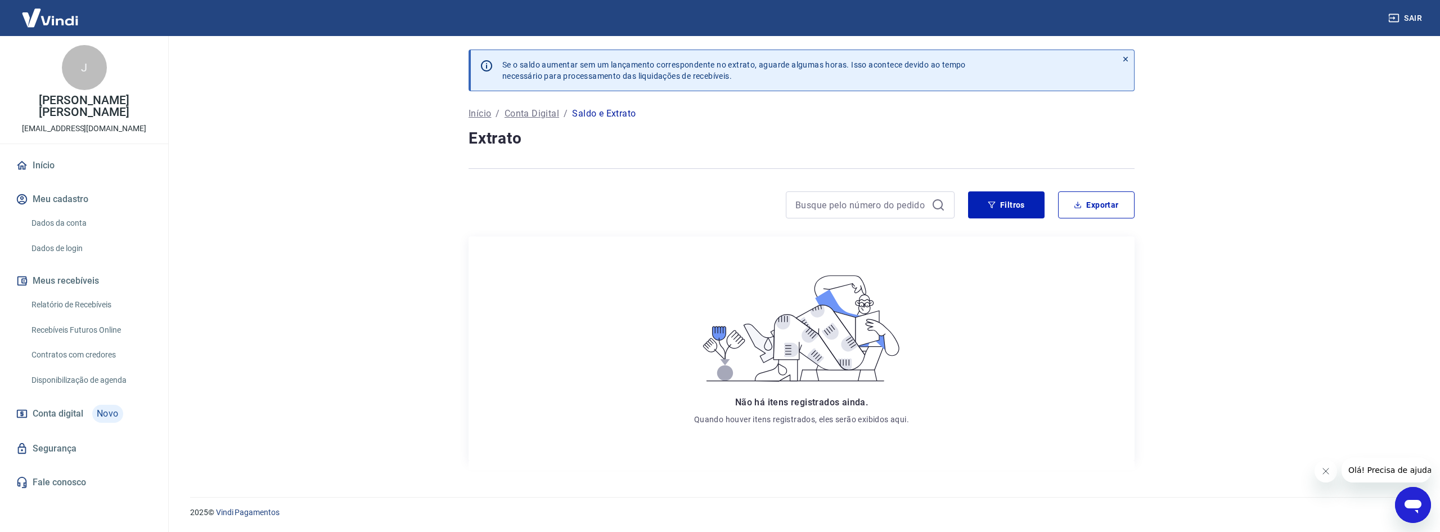 This screenshot has width=1440, height=532. I want to click on a: Contratos com credores, so click(91, 354).